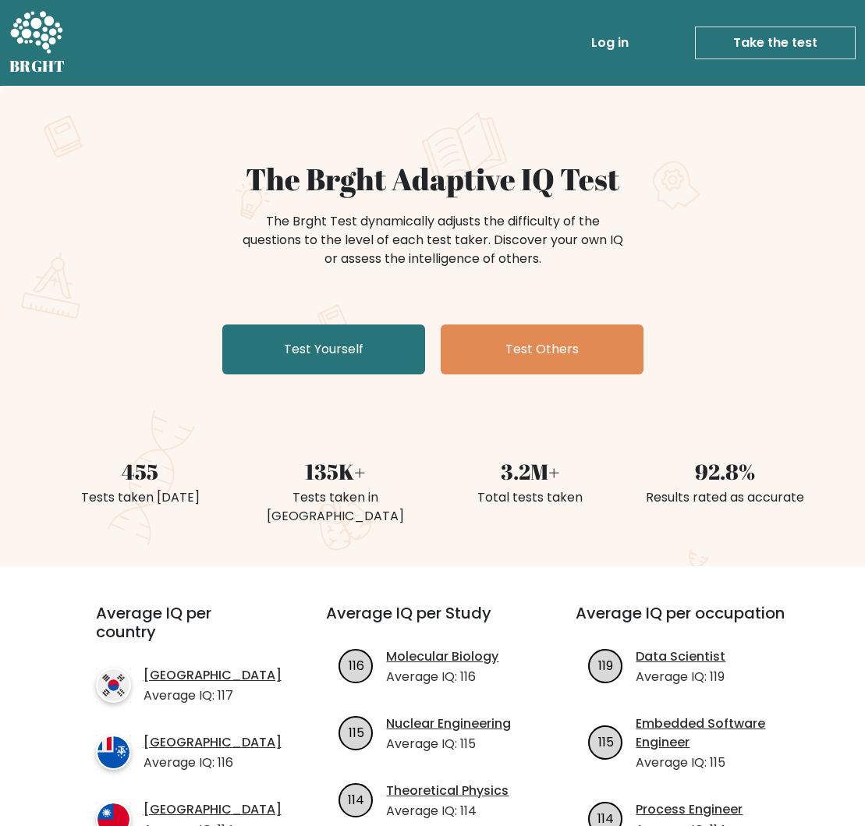 This screenshot has height=826, width=865. I want to click on a: Take the test, so click(776, 43).